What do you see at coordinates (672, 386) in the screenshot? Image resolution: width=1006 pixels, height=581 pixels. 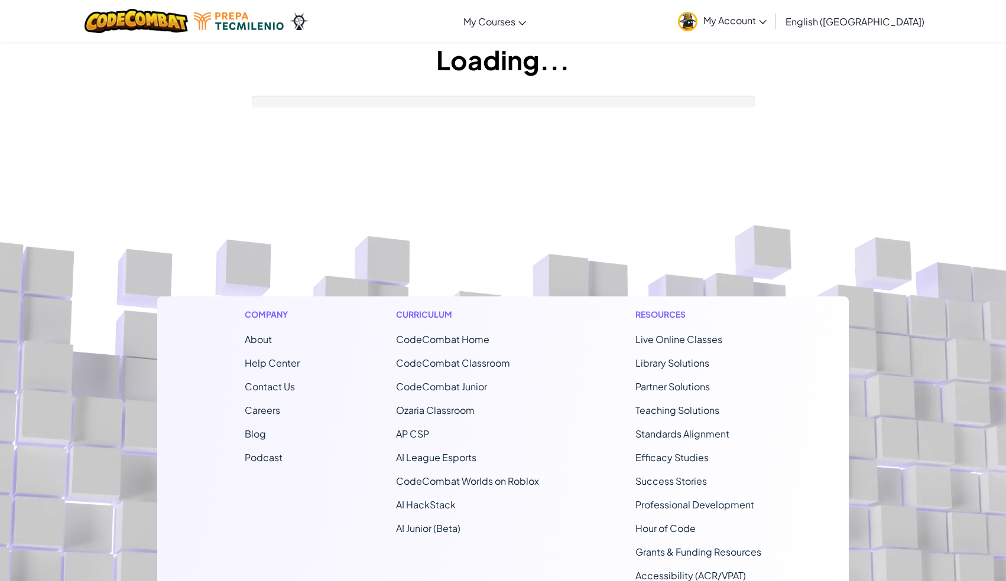 I see `a: Partner Solutions` at bounding box center [672, 386].